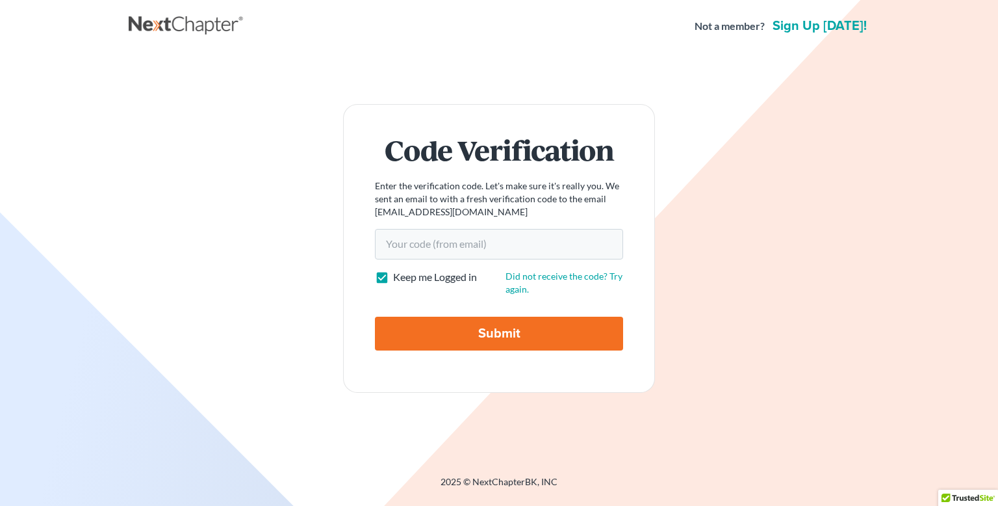 This screenshot has height=506, width=998. Describe the element at coordinates (435, 277) in the screenshot. I see `label: Keep me Logged in` at that location.